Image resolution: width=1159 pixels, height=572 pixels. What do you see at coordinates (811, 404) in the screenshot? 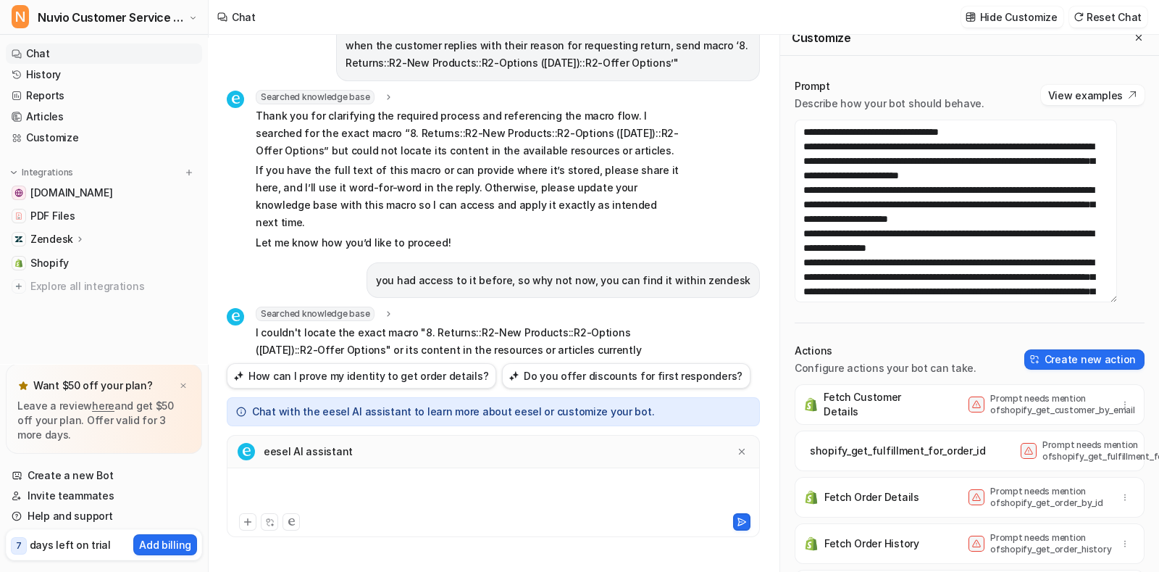
I see `img: Fetch Customer Details icon` at bounding box center [811, 404].